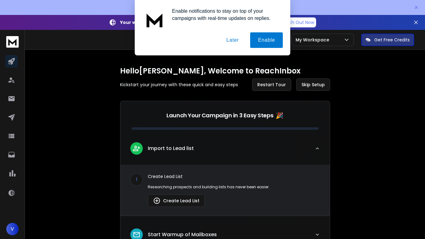 The width and height of the screenshot is (425, 239). I want to click on button: Enable, so click(267, 40).